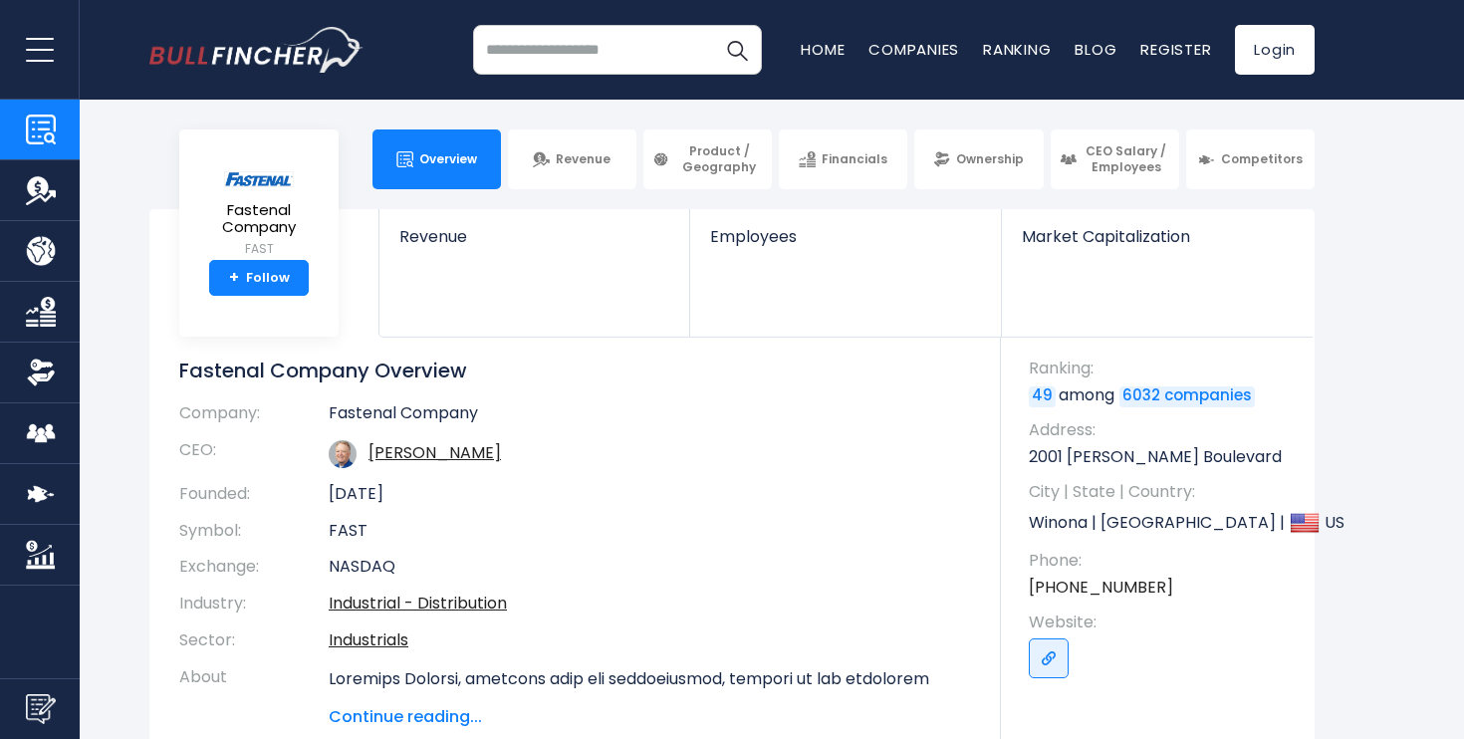  Describe the element at coordinates (1126, 158) in the screenshot. I see `span: CEO Salary / Employees` at that location.